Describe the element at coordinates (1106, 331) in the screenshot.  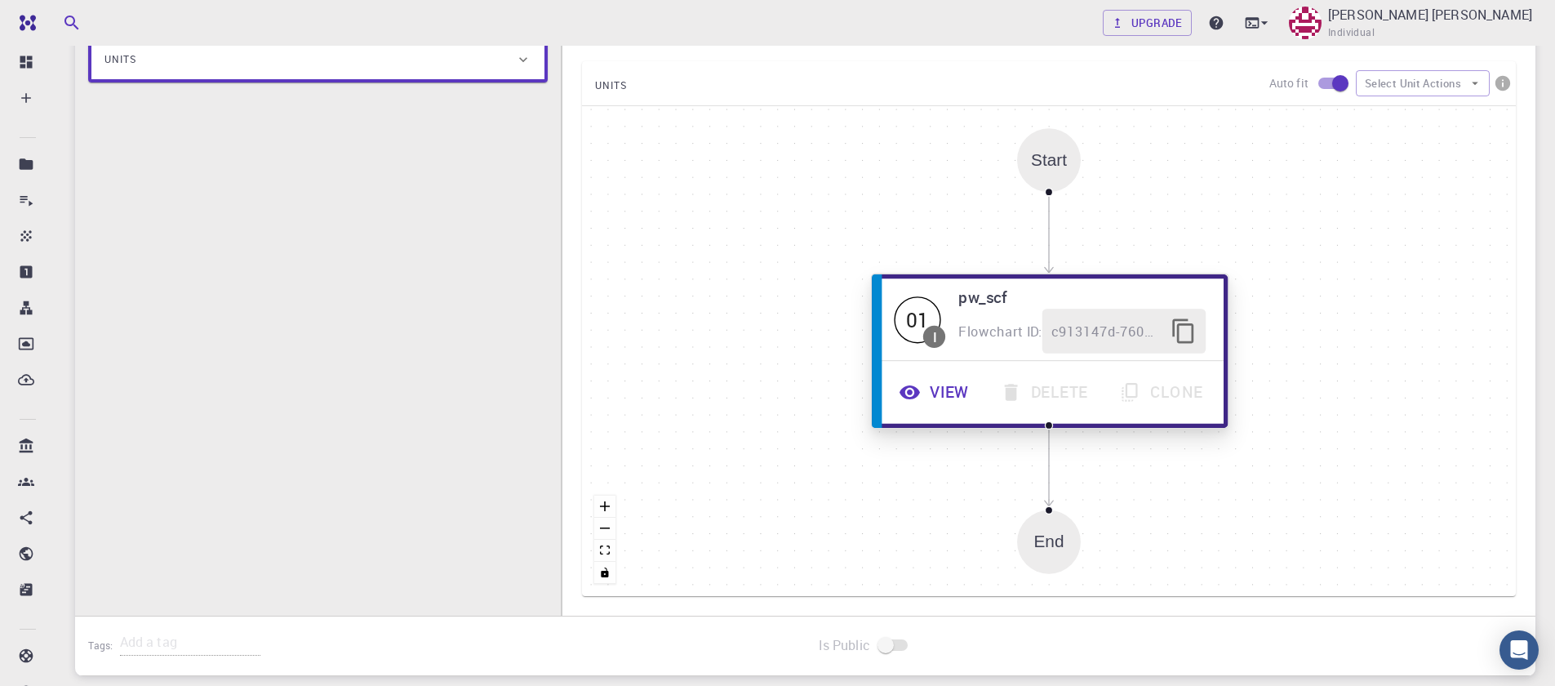
I see `span: c913147d-760d-496d-93a7-dc0771034d54` at that location.